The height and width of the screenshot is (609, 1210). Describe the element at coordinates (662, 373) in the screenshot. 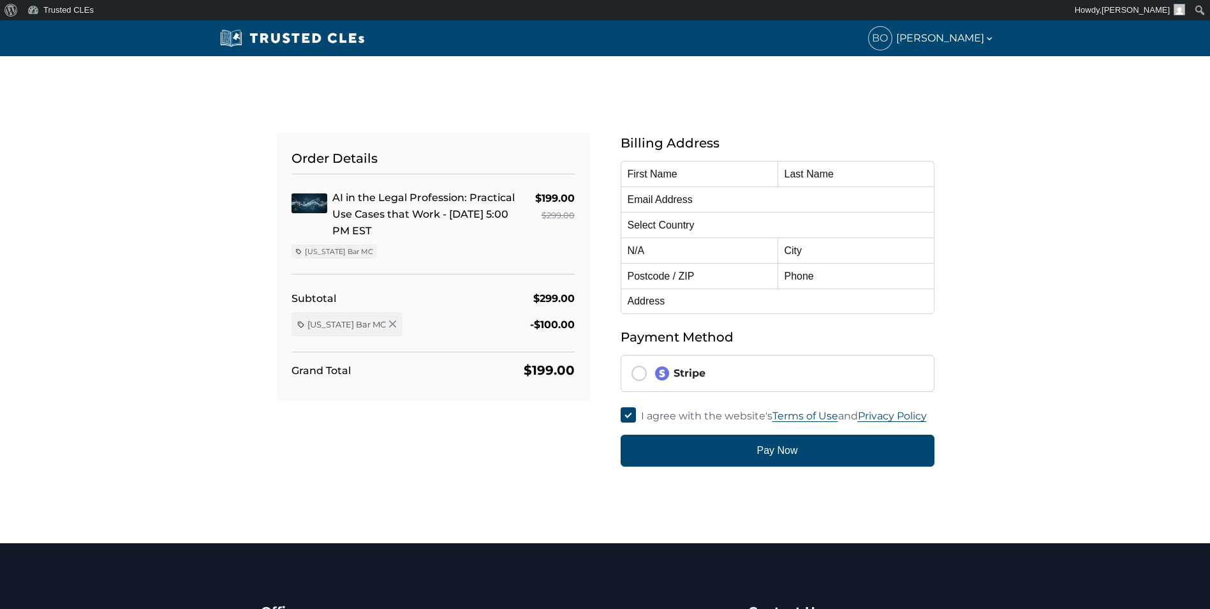

I see `img: stripe` at that location.